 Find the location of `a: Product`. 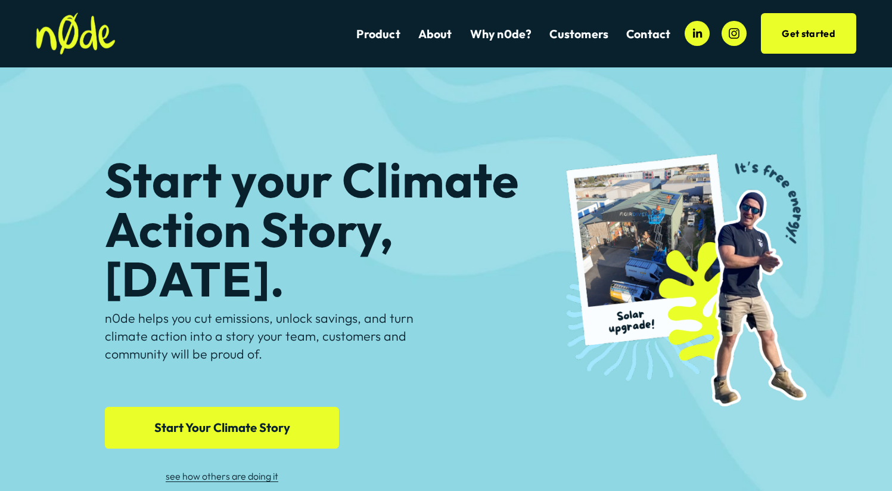

a: Product is located at coordinates (378, 33).